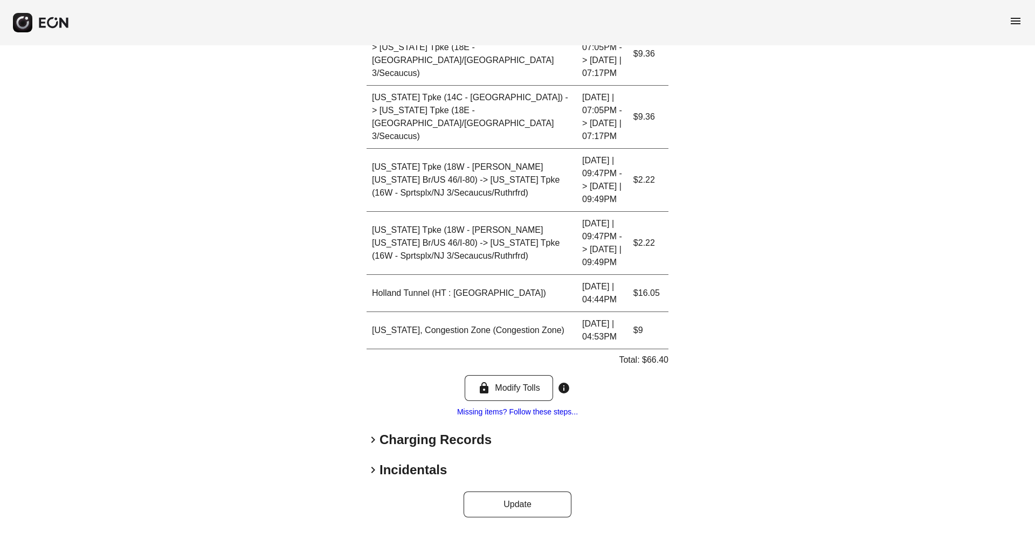 The height and width of the screenshot is (533, 1035). I want to click on p: Total: $66.40, so click(643, 360).